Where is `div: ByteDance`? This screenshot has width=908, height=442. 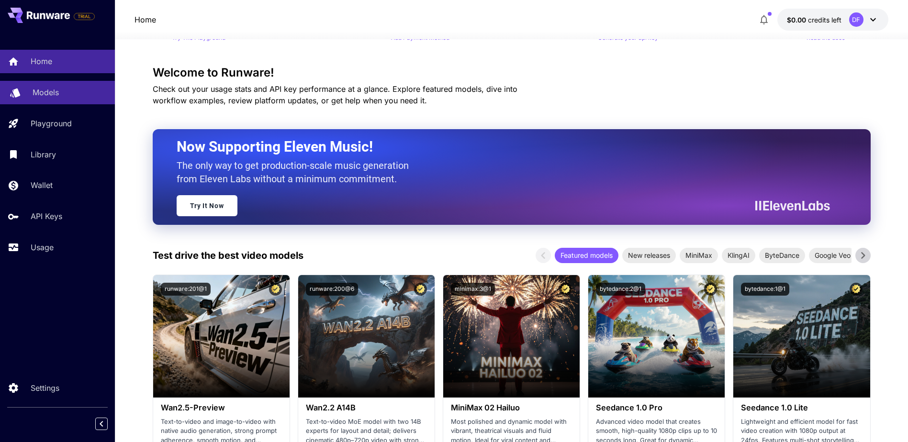 div: ByteDance is located at coordinates (782, 256).